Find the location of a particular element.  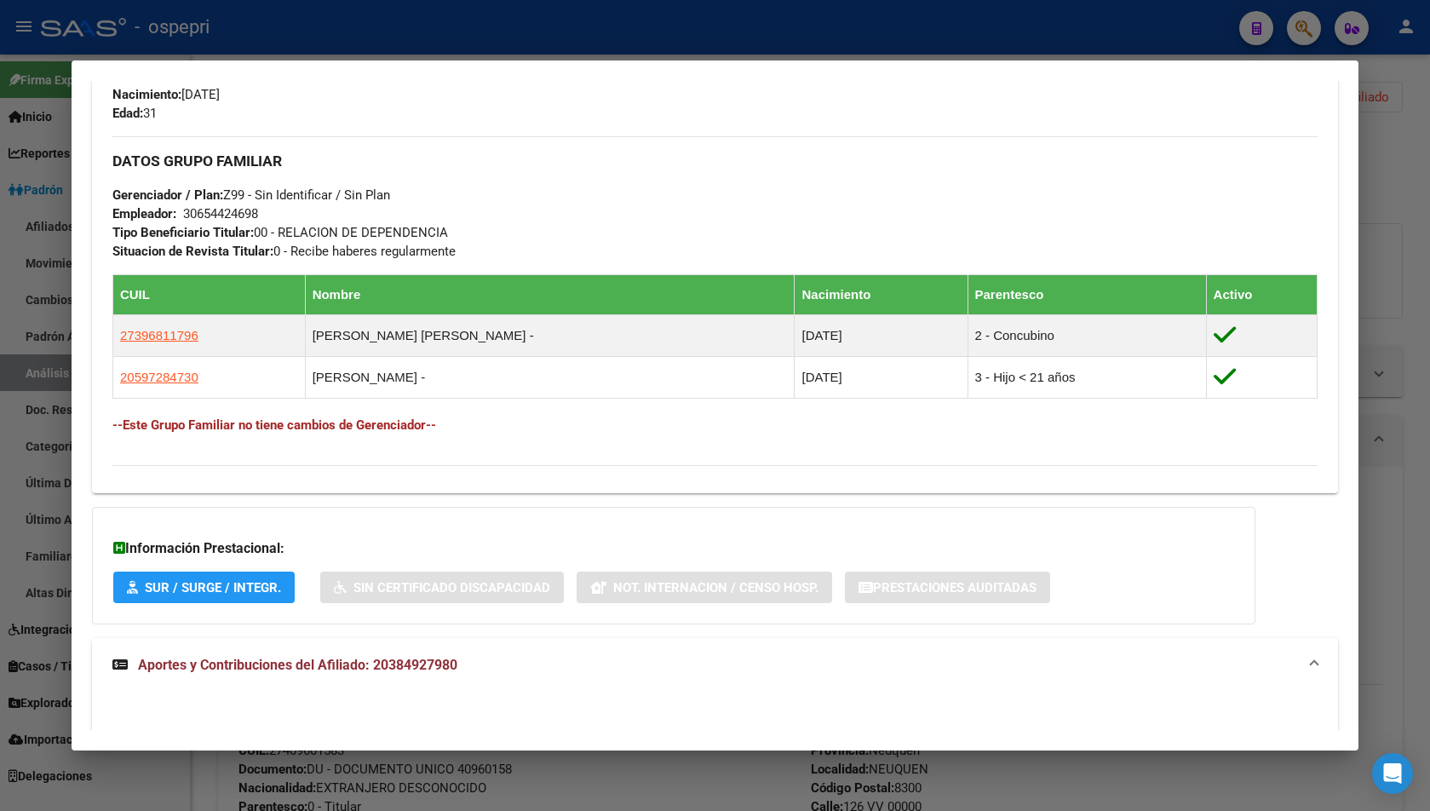

span: Aportes y Contribuciones del Afiliado: 20384927980 is located at coordinates (297, 665).